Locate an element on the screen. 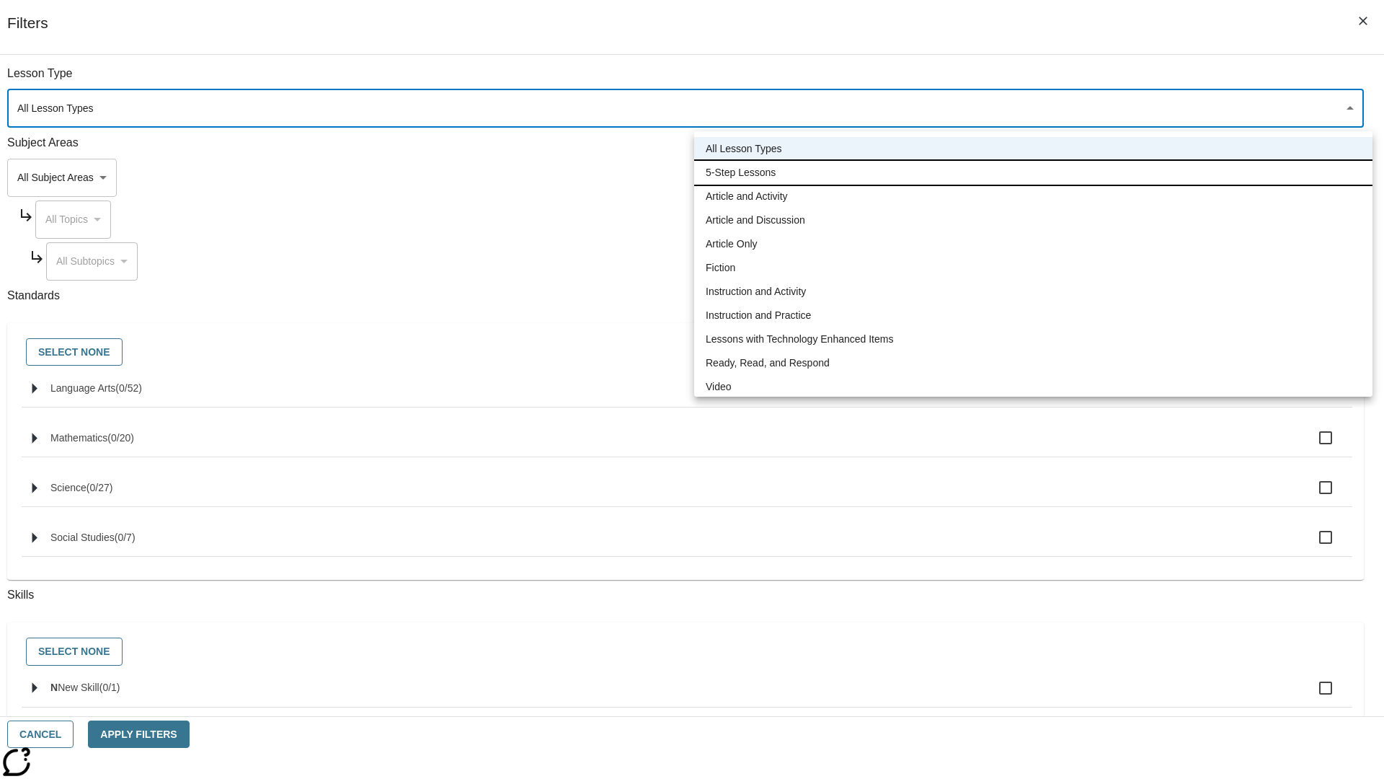 This screenshot has height=779, width=1384. li: 5-Step Lessons is located at coordinates (1033, 172).